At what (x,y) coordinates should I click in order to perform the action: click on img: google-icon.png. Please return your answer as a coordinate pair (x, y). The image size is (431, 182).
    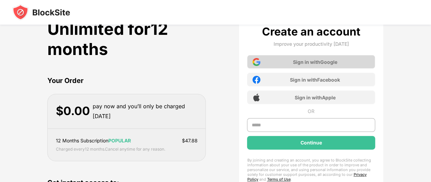
    Looking at the image, I should click on (256, 62).